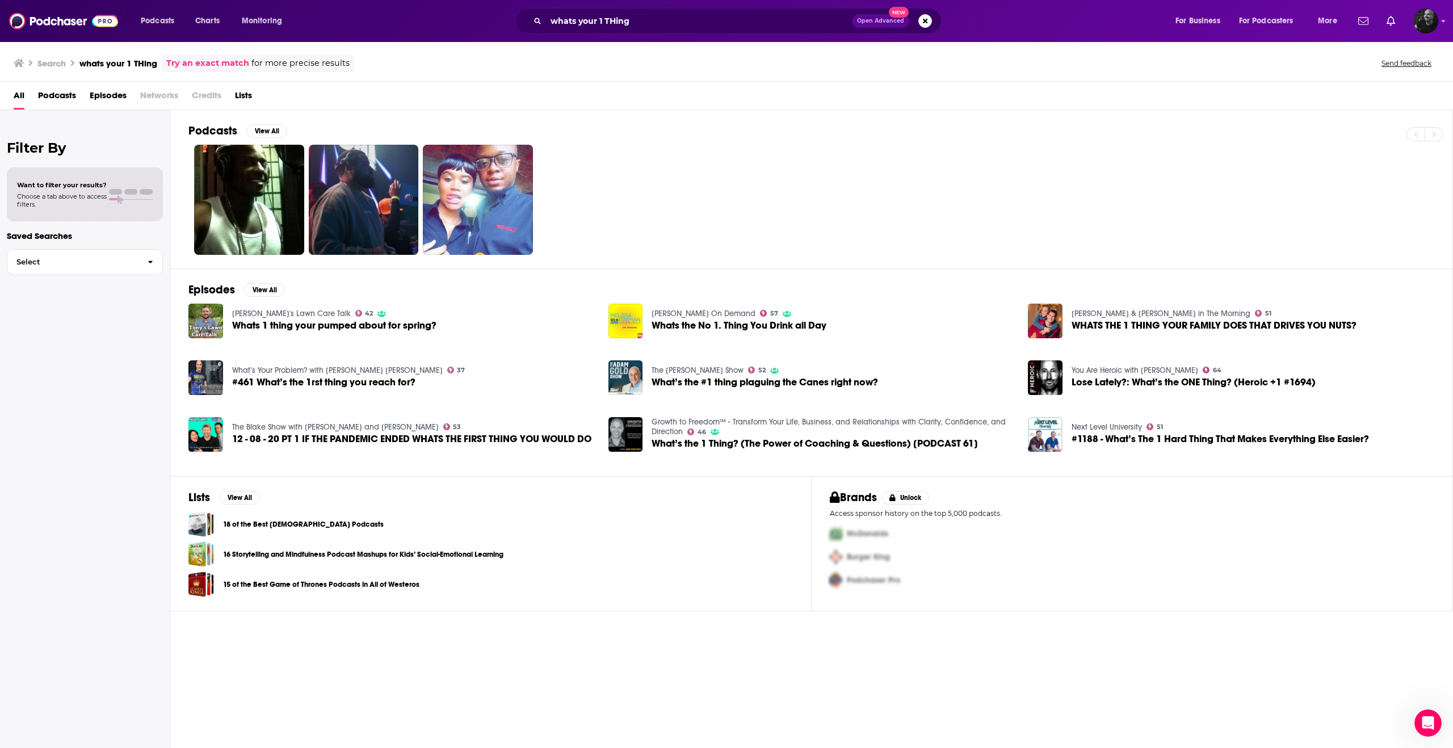  Describe the element at coordinates (334, 325) in the screenshot. I see `span: Whats 1 thing your pumped about for spring?` at that location.